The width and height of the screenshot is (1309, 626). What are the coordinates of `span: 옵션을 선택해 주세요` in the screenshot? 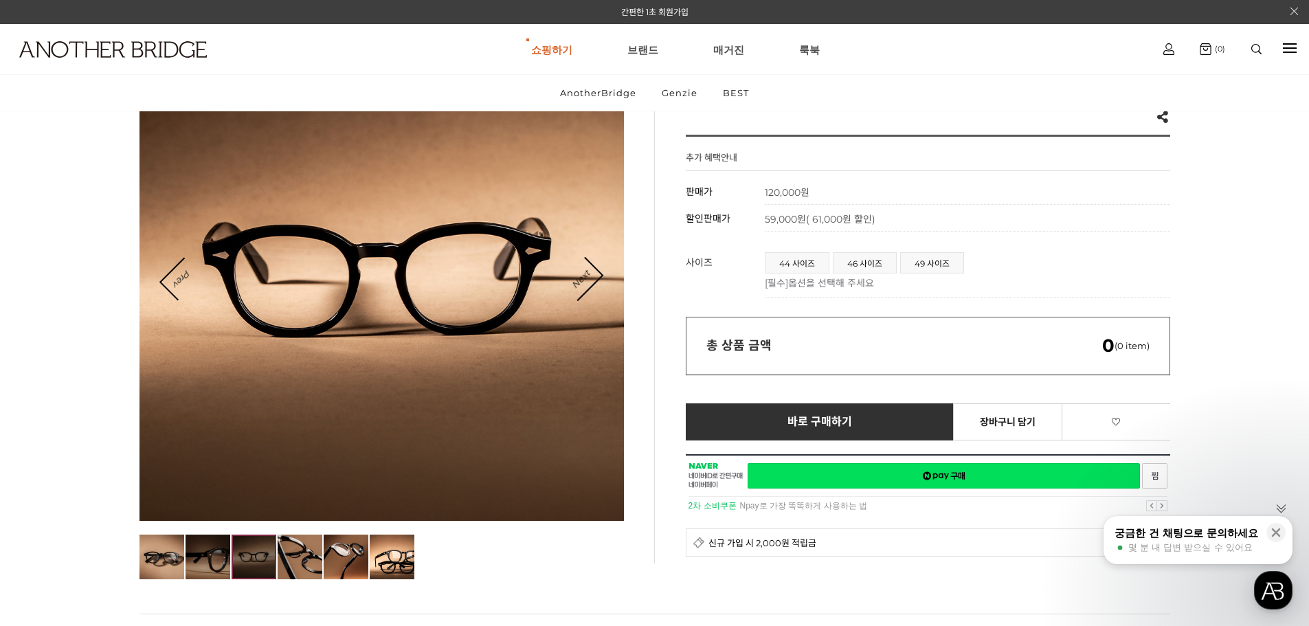 It's located at (831, 283).